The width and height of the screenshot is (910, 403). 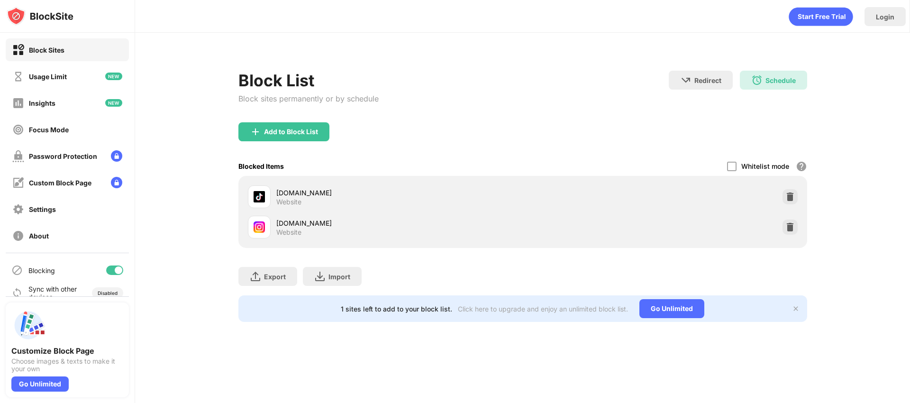 I want to click on img: about-off.svg, so click(x=18, y=236).